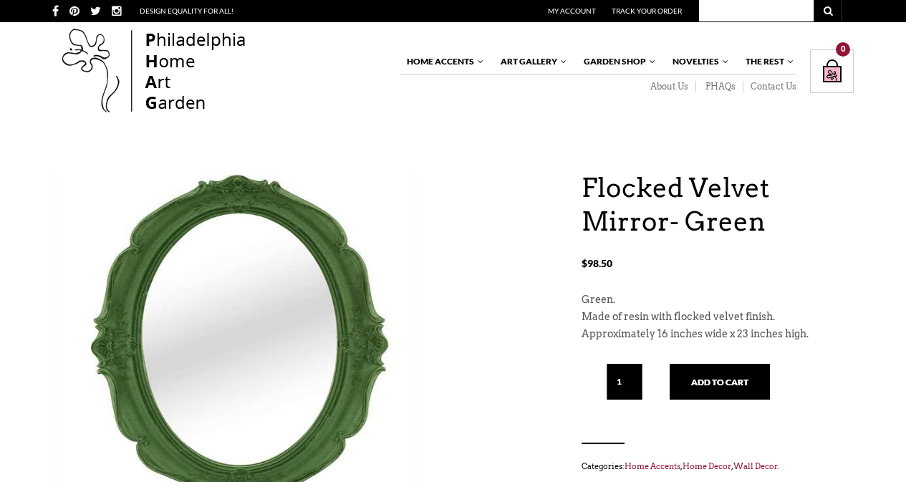 This screenshot has width=906, height=482. I want to click on a: Contact Us, so click(770, 87).